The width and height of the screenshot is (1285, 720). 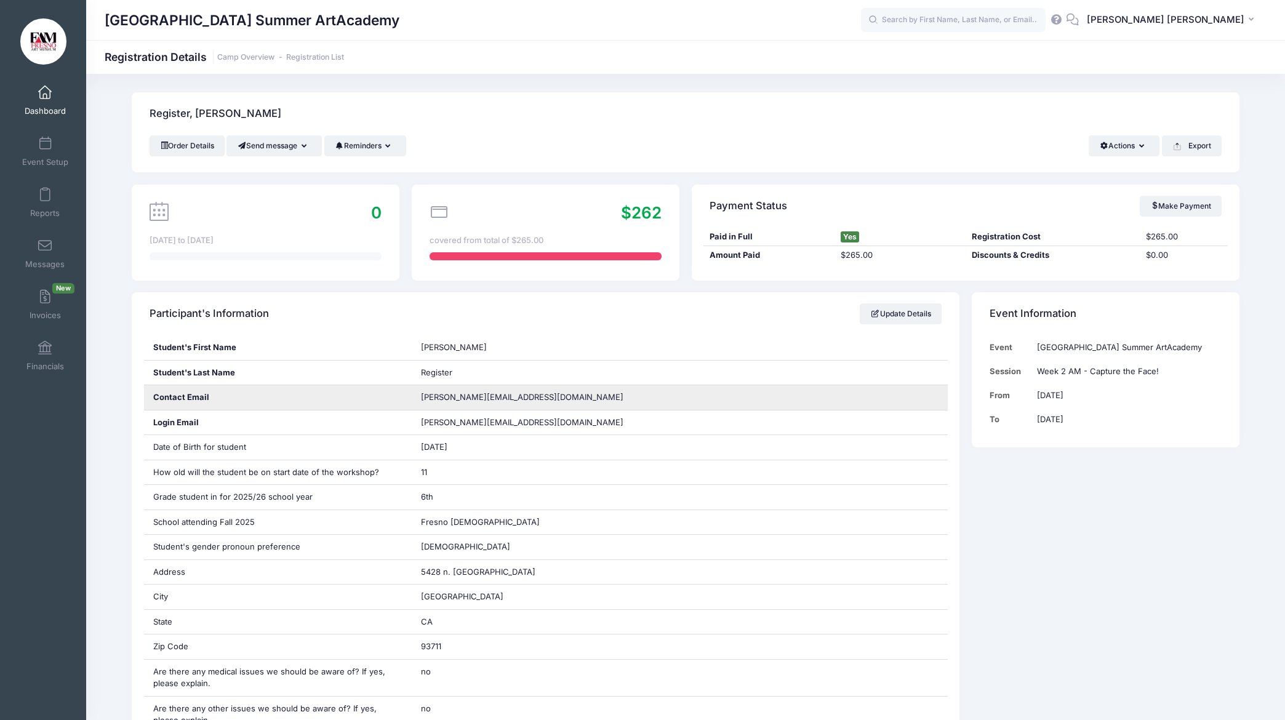 What do you see at coordinates (426, 621) in the screenshot?
I see `span: CA` at bounding box center [426, 621].